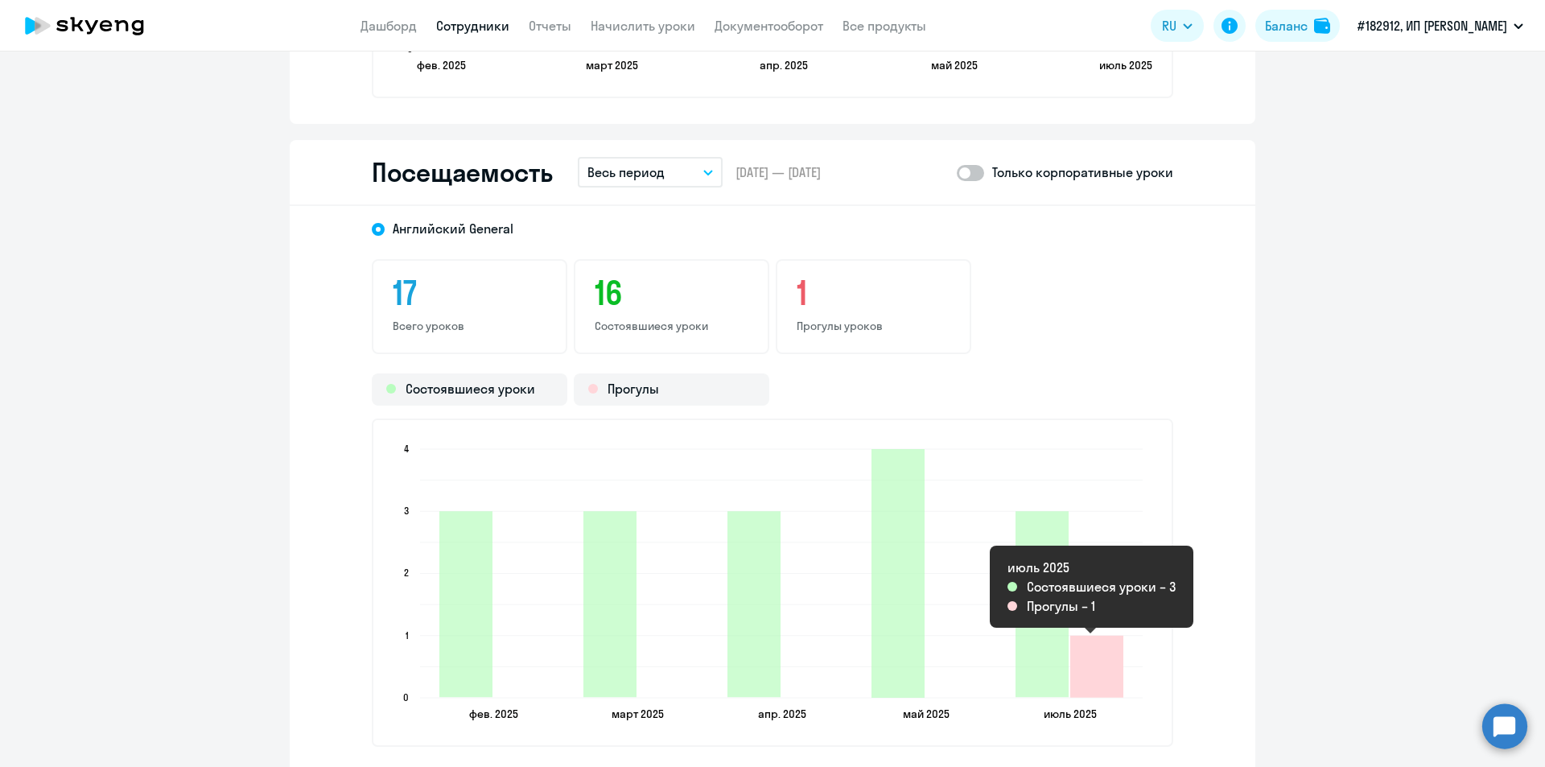 This screenshot has width=1545, height=767. I want to click on path: 2025-05-22T21:00:00.000Z Состоявшиеся уроки 4, so click(898, 573).